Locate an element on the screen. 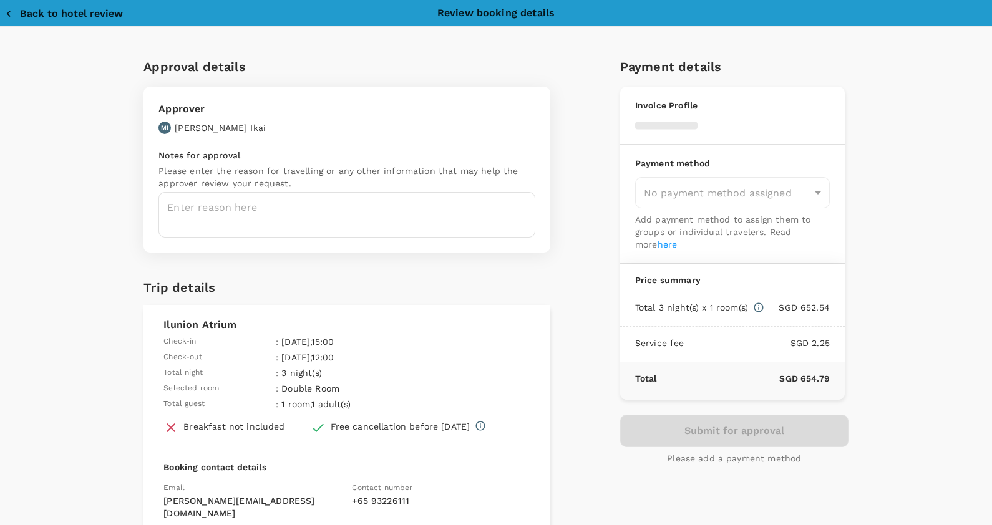  p: Approver is located at coordinates (212, 109).